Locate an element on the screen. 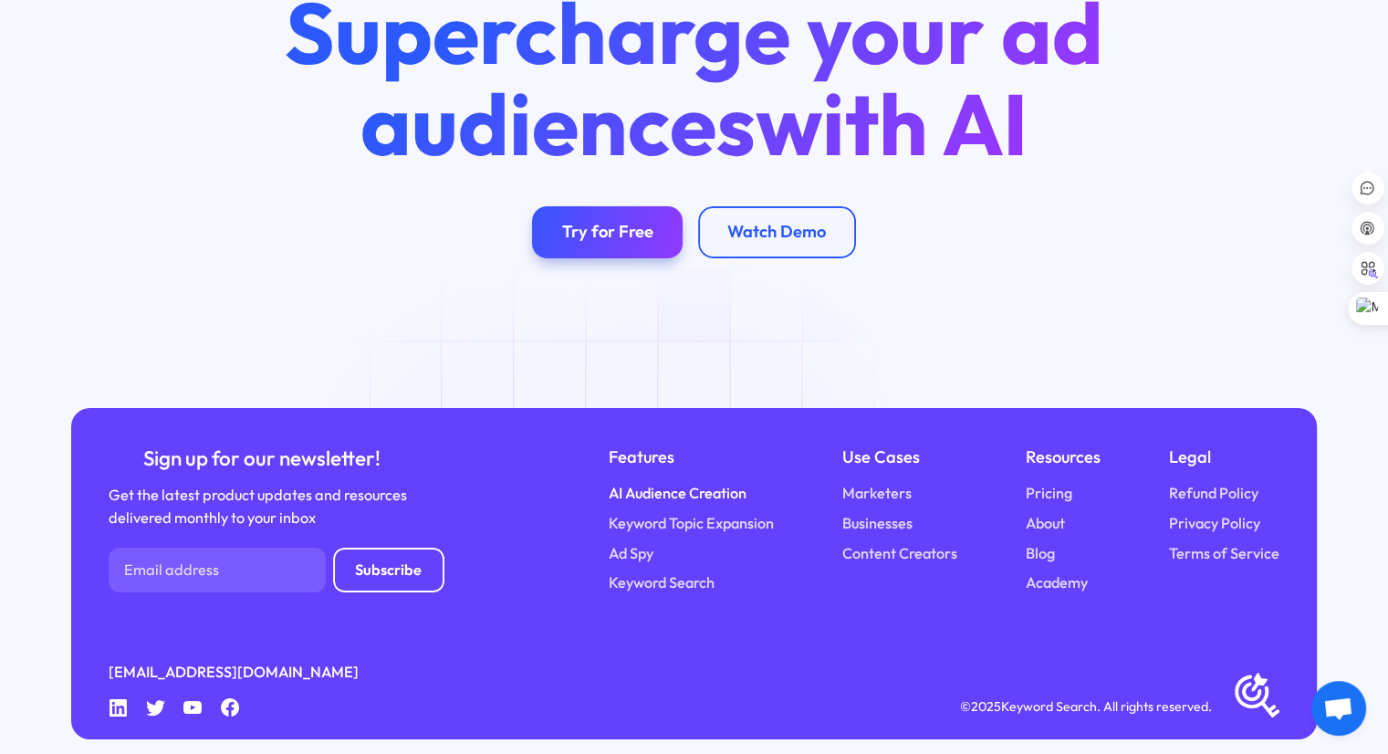 The image size is (1388, 754). a: Businesses is located at coordinates (877, 523).